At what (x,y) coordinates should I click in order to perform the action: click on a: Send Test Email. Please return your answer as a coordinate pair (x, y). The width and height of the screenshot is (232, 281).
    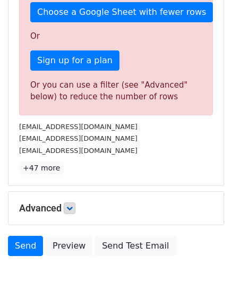
    Looking at the image, I should click on (136, 246).